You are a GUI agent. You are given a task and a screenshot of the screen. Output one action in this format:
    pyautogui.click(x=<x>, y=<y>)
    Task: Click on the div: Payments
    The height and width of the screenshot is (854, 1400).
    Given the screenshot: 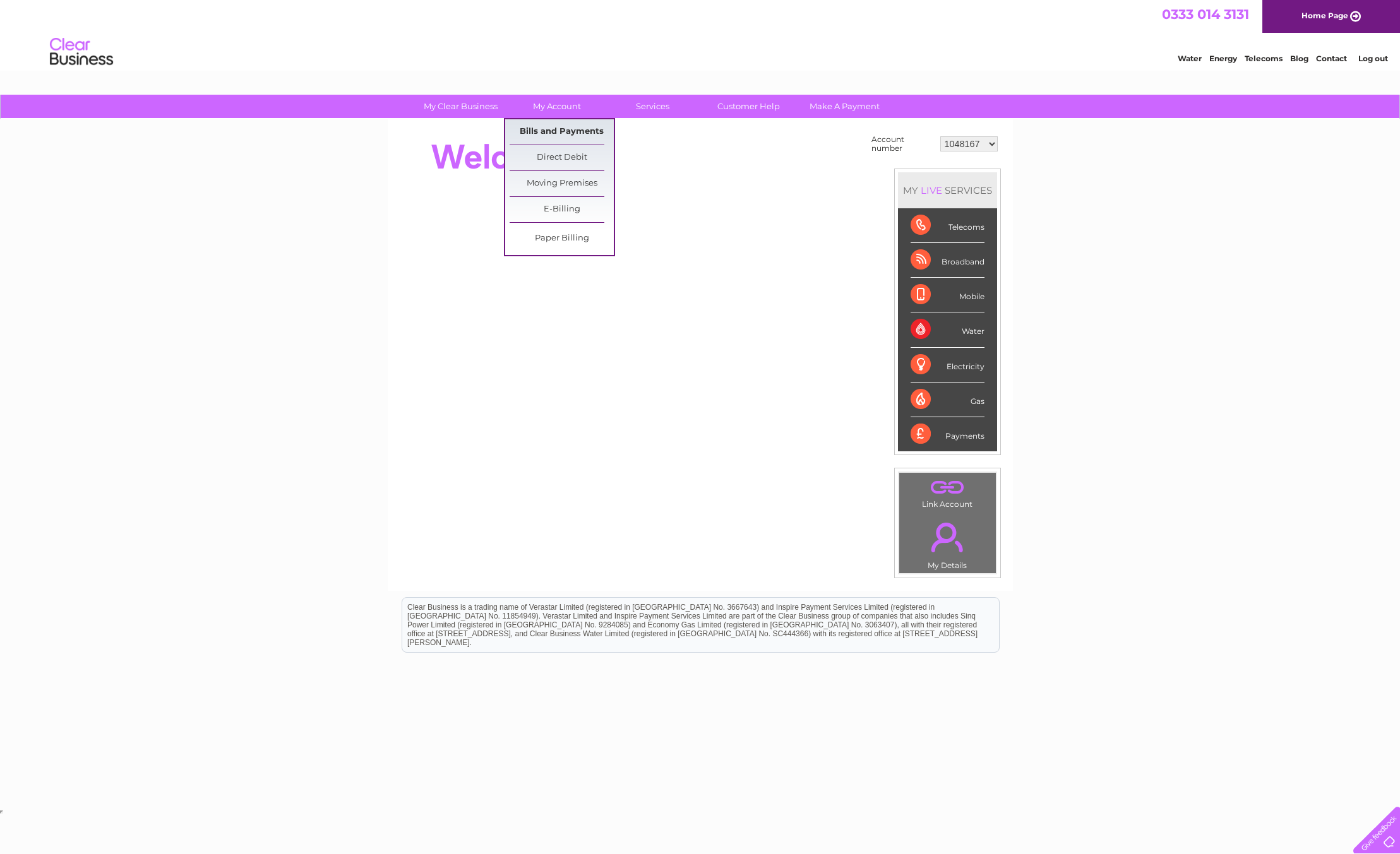 What is the action you would take?
    pyautogui.click(x=947, y=434)
    